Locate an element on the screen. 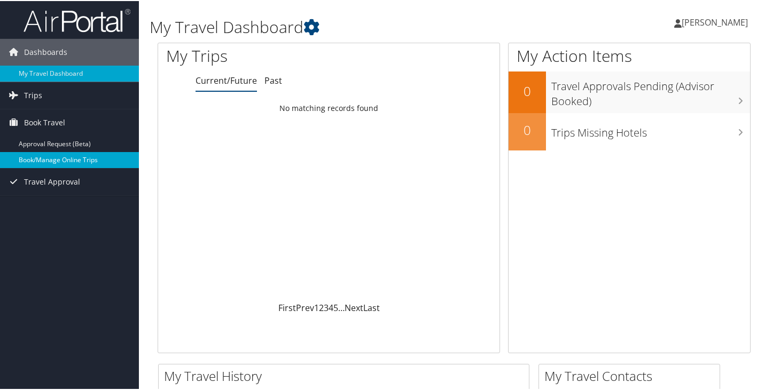 Image resolution: width=765 pixels, height=390 pixels. a: First is located at coordinates (287, 307).